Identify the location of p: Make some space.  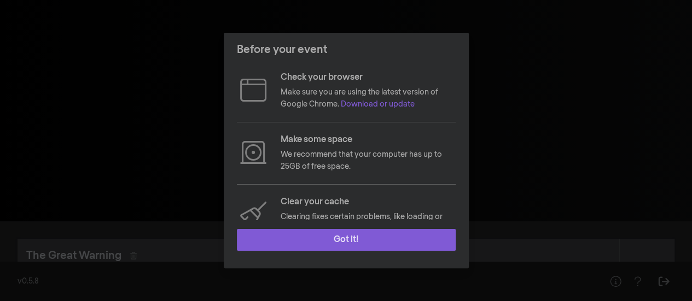
(368, 140).